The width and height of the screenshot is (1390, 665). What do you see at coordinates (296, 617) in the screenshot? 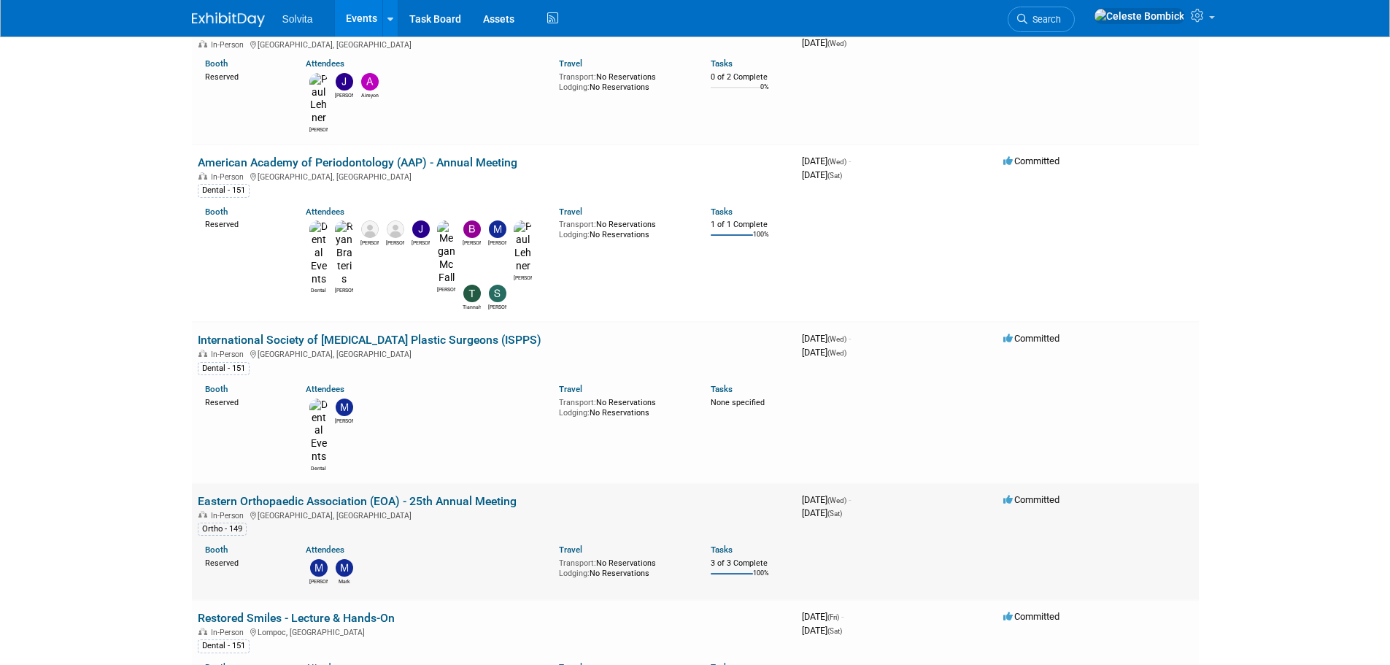
I see `a: Restored Smiles - Lecture & Hands-On` at bounding box center [296, 617].